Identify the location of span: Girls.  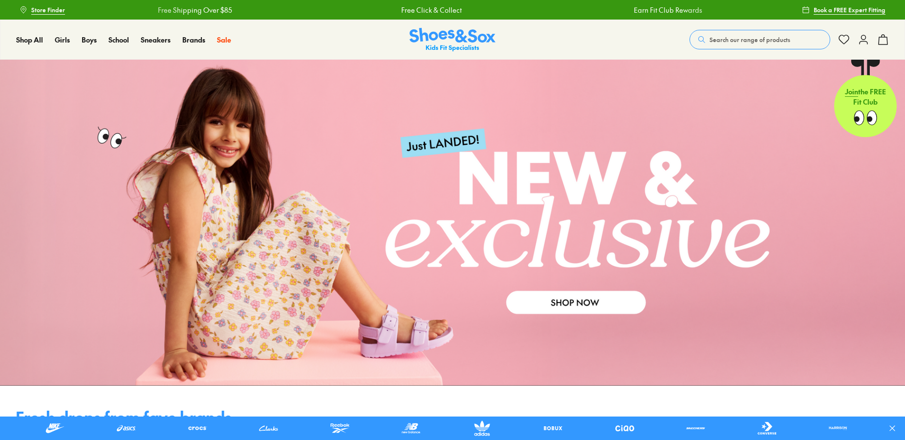
(62, 40).